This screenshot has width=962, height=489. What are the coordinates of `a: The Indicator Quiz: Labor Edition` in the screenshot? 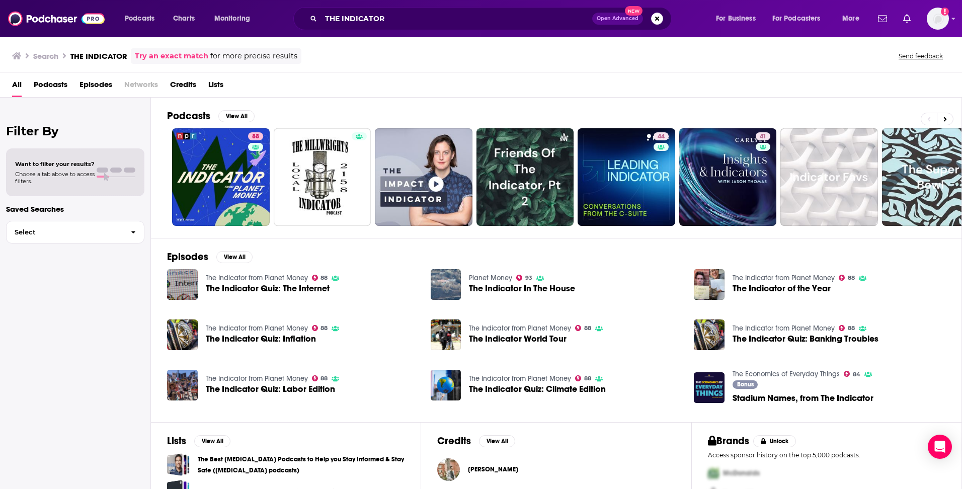 It's located at (182, 385).